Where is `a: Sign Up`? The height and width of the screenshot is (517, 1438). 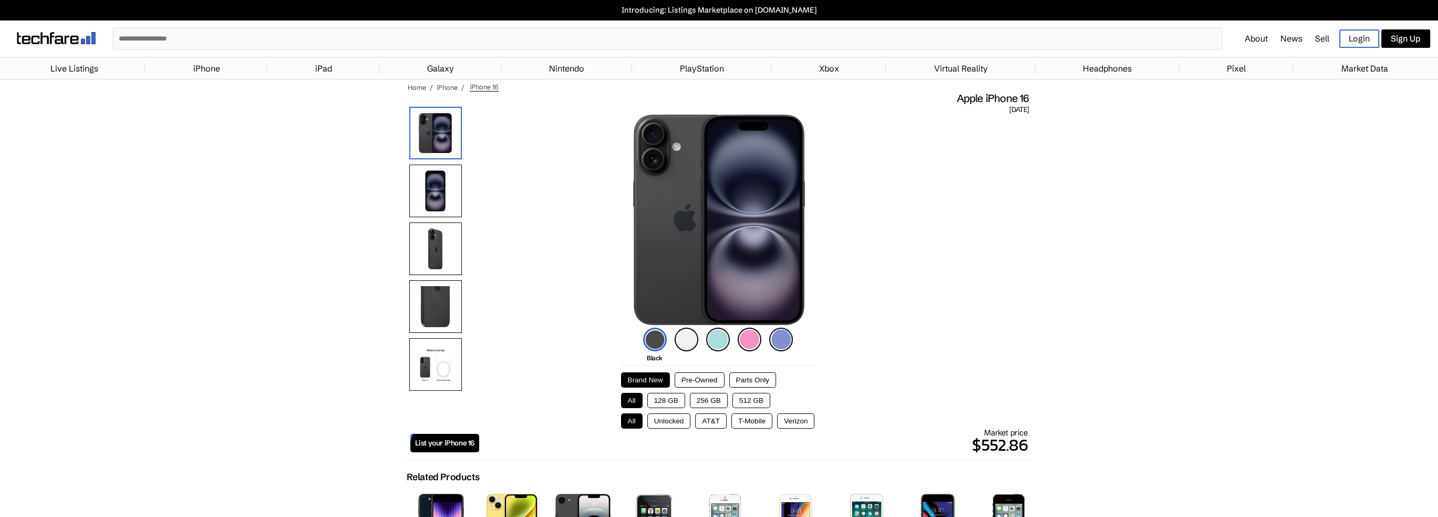
a: Sign Up is located at coordinates (1406, 38).